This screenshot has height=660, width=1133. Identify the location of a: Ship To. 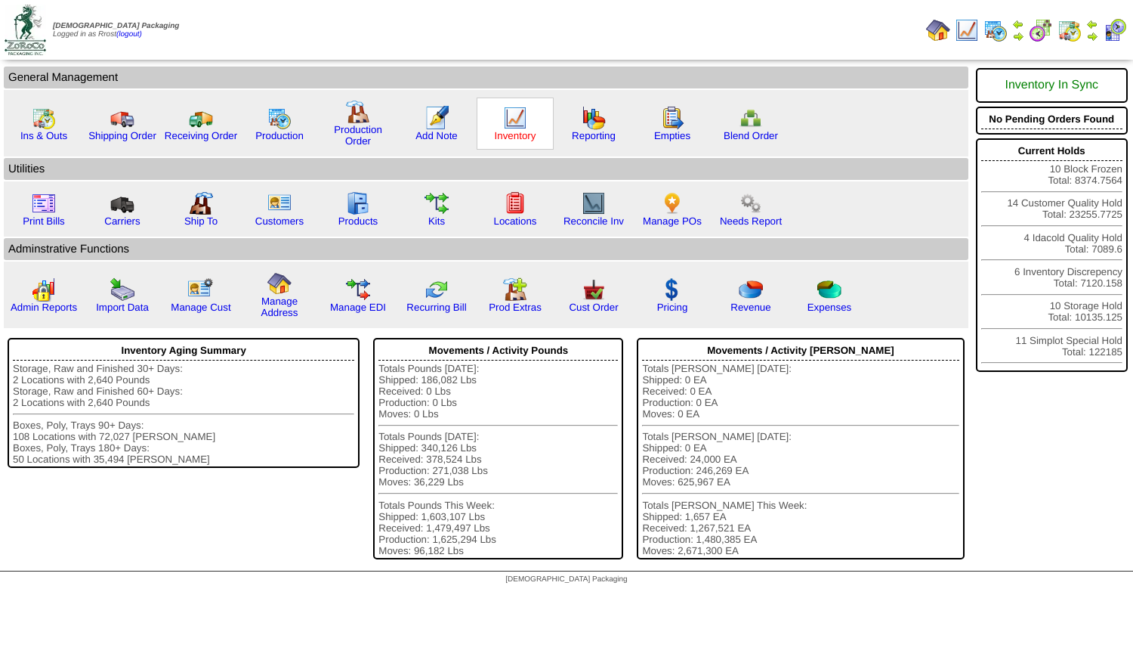
(201, 221).